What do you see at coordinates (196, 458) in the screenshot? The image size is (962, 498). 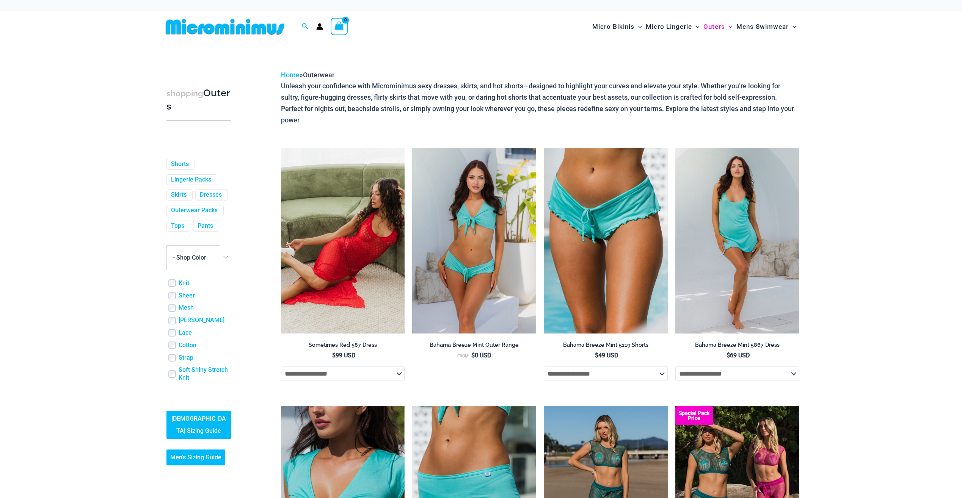 I see `a: Men’s Sizing Guide` at bounding box center [196, 458].